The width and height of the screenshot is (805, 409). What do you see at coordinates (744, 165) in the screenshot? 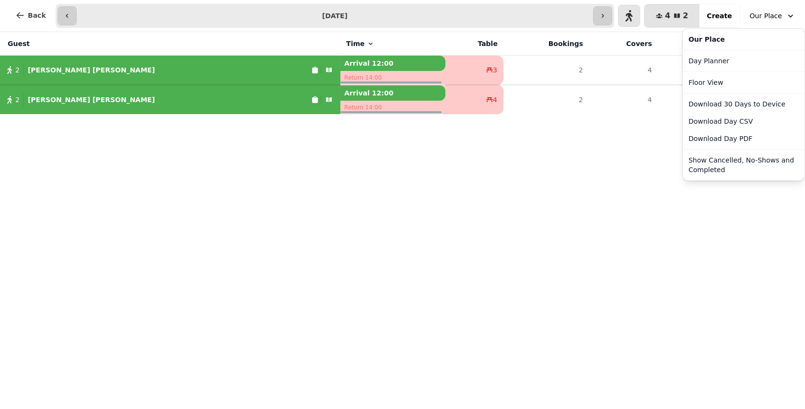
I see `button: Show Cancelled, No-Shows and Completed` at bounding box center [744, 165].